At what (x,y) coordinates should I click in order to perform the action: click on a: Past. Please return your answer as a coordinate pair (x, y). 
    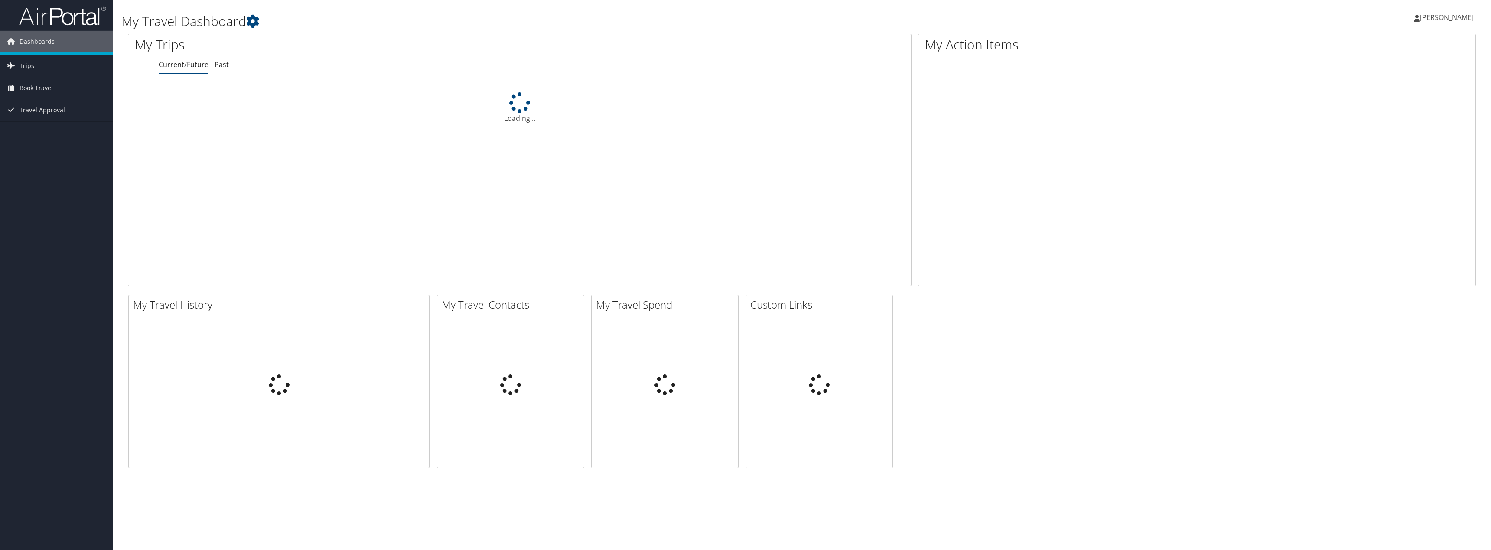
    Looking at the image, I should click on (221, 65).